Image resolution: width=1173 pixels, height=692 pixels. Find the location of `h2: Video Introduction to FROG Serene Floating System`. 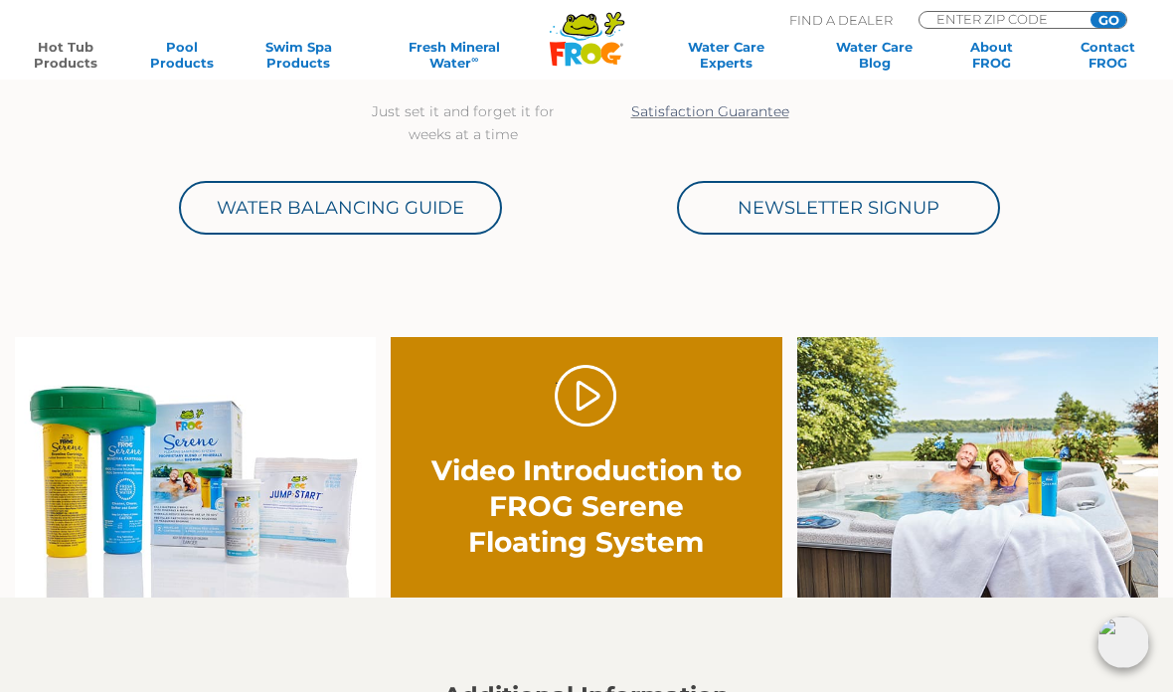

h2: Video Introduction to FROG Serene Floating System is located at coordinates (587, 506).